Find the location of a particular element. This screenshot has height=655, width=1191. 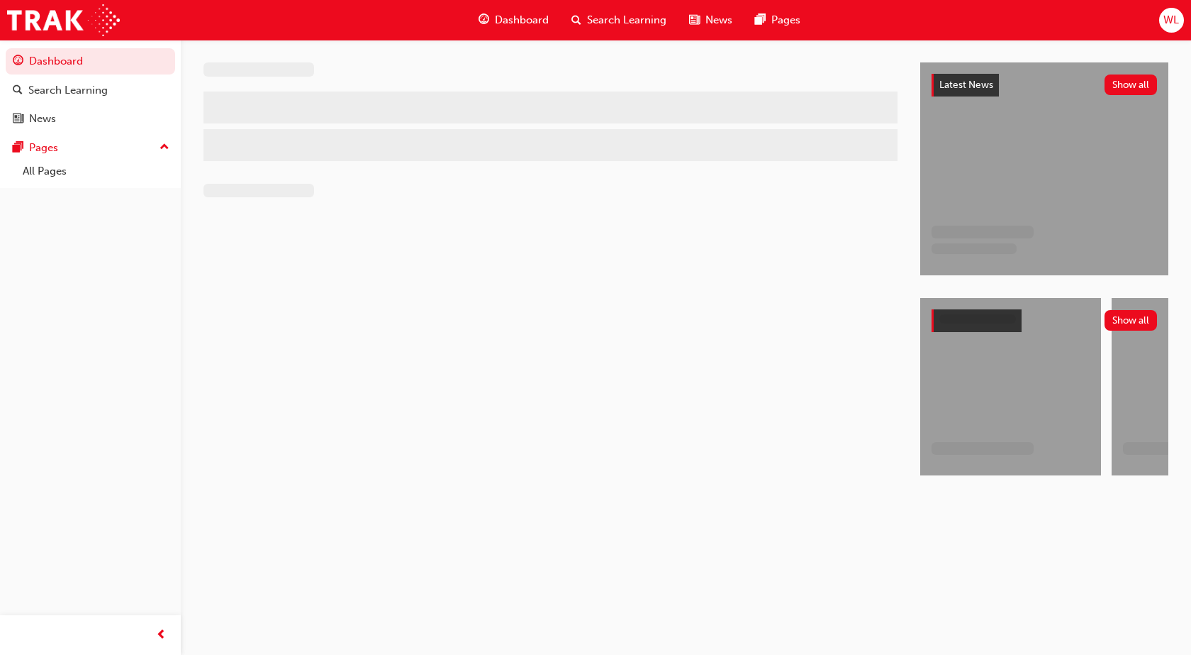

div: News is located at coordinates (43, 118).